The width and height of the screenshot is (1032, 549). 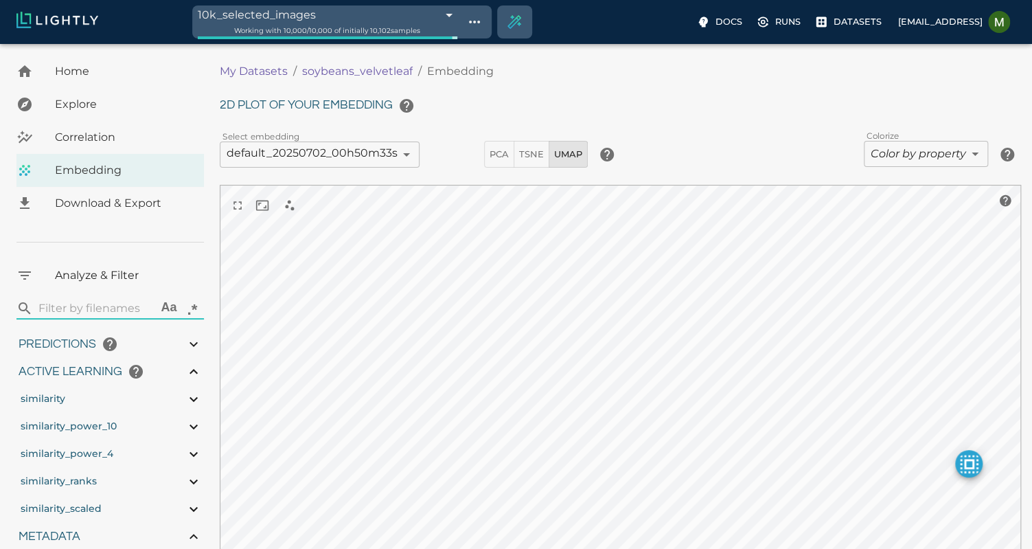 What do you see at coordinates (58, 481) in the screenshot?
I see `span: similarity_strategy_0: similarity_ranks` at bounding box center [58, 481].